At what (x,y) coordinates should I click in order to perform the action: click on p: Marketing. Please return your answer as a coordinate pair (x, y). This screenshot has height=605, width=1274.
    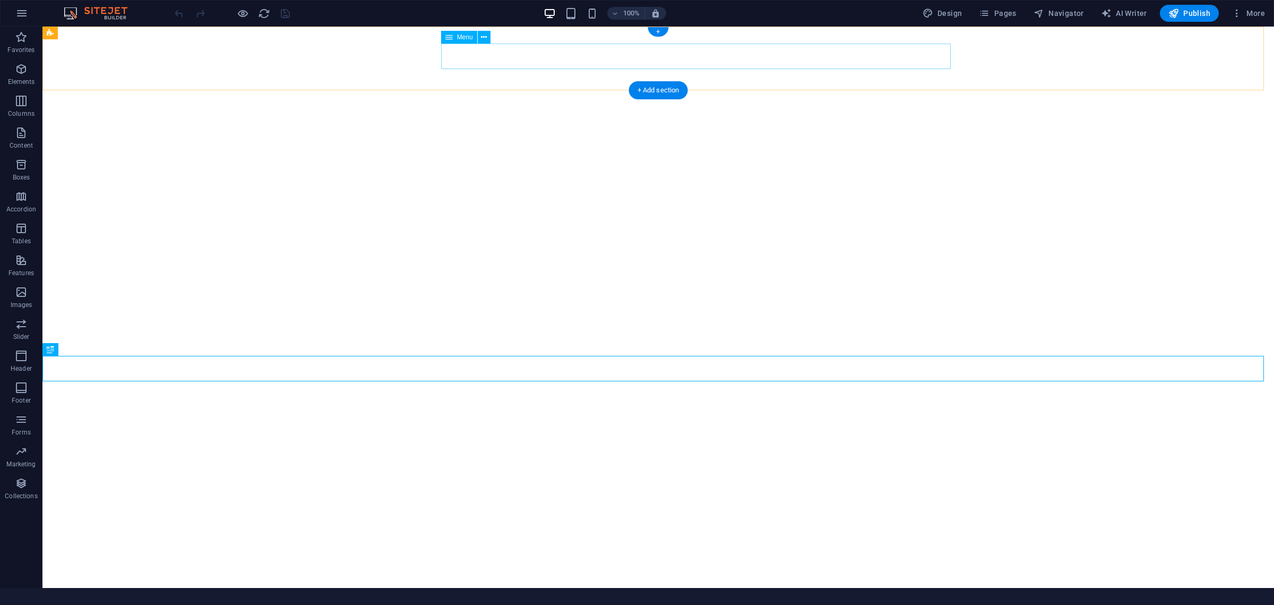
    Looking at the image, I should click on (21, 464).